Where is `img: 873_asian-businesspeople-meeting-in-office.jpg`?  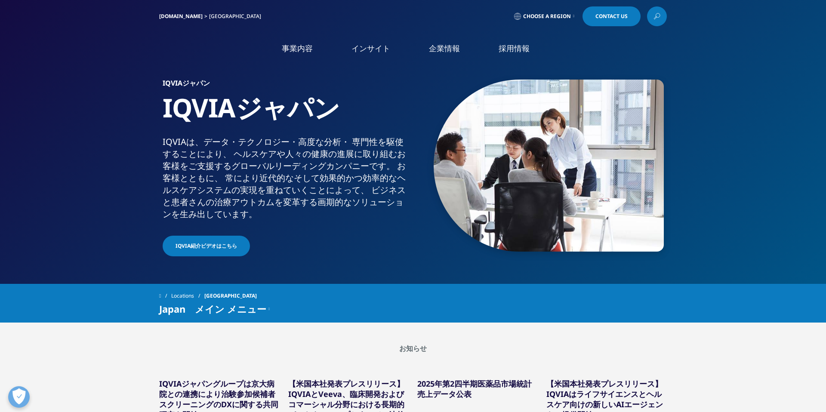 img: 873_asian-businesspeople-meeting-in-office.jpg is located at coordinates (548, 166).